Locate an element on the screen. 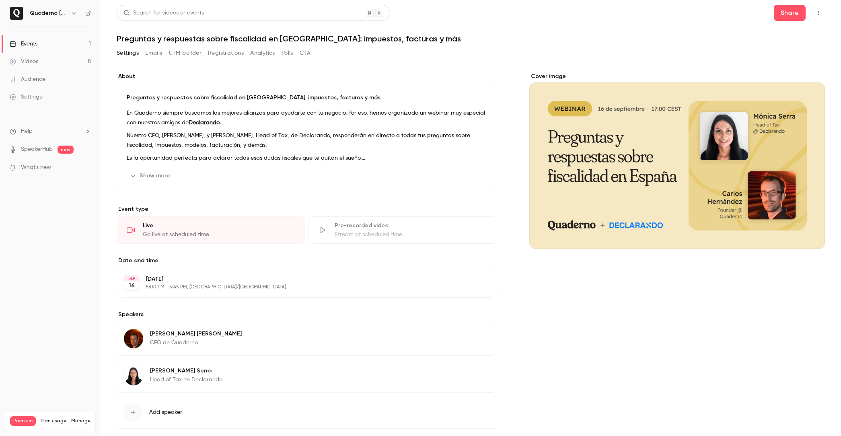 This screenshot has width=841, height=436. p: 16 is located at coordinates (131, 286).